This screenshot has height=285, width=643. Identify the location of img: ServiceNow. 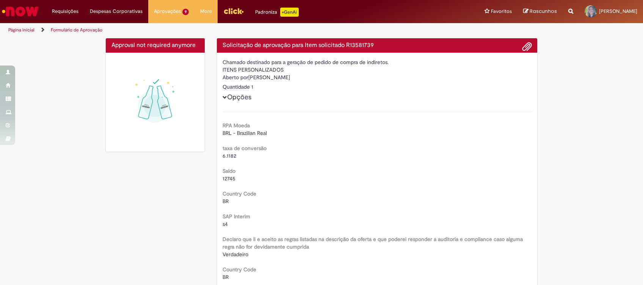
(20, 11).